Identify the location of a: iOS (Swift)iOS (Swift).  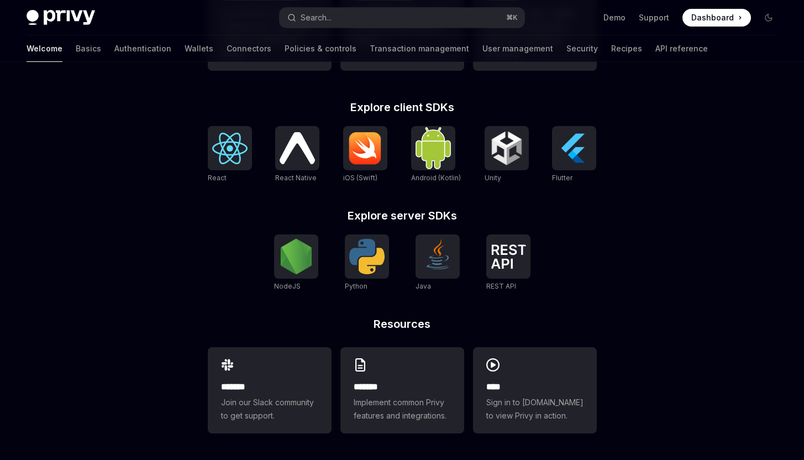
(365, 155).